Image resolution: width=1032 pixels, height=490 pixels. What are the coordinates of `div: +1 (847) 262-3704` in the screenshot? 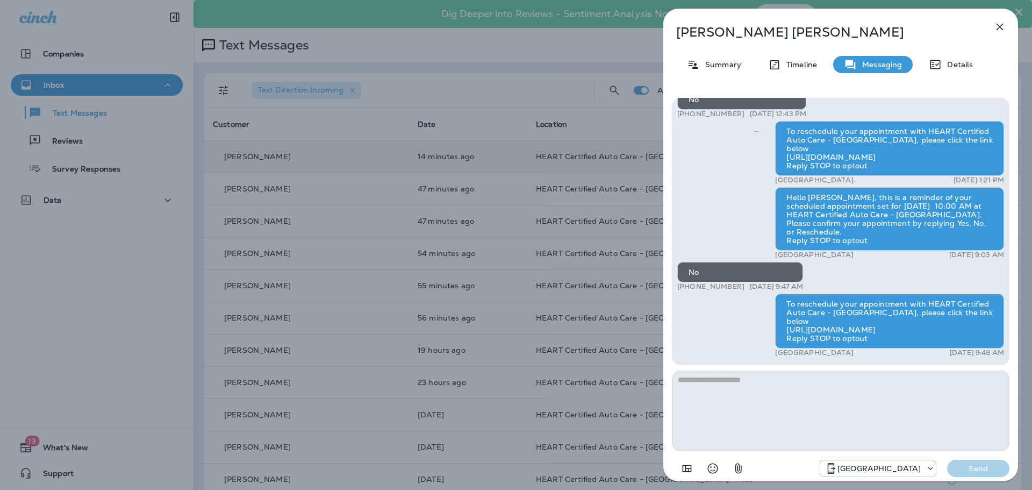 It's located at (878, 468).